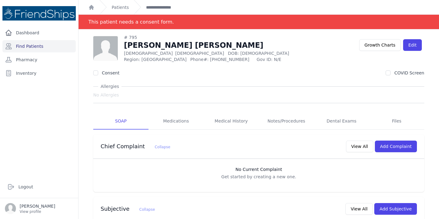 The width and height of the screenshot is (439, 219). I want to click on a: Edit, so click(412, 45).